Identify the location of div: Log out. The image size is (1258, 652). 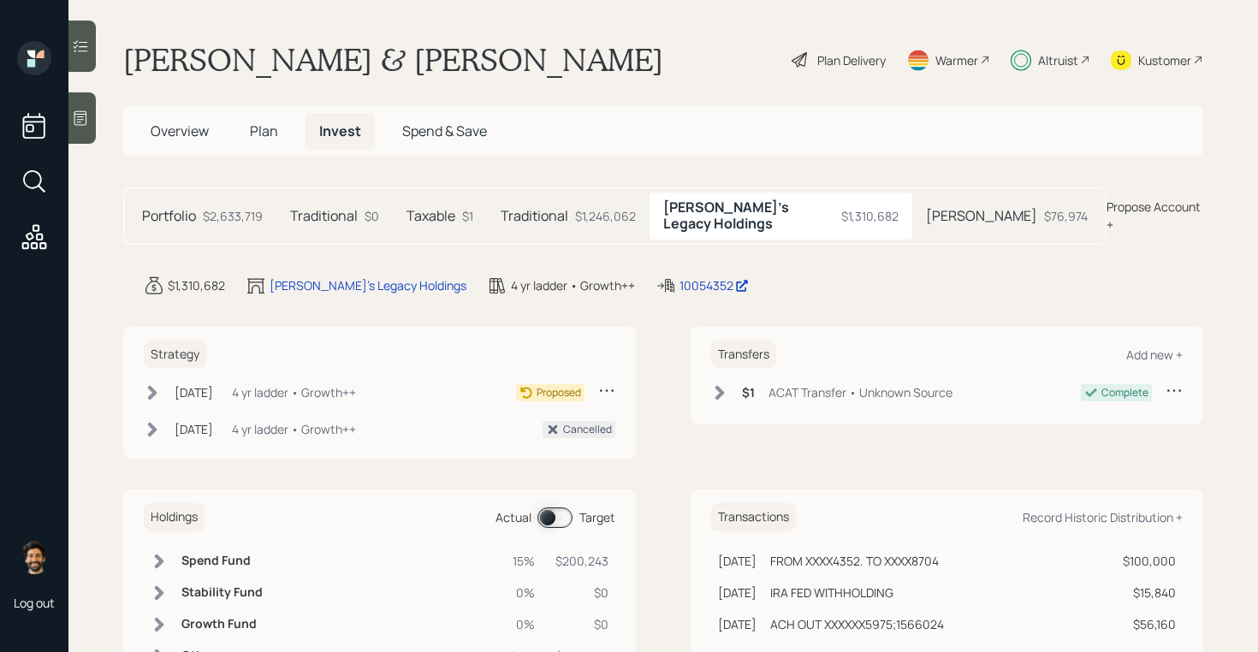
(34, 602).